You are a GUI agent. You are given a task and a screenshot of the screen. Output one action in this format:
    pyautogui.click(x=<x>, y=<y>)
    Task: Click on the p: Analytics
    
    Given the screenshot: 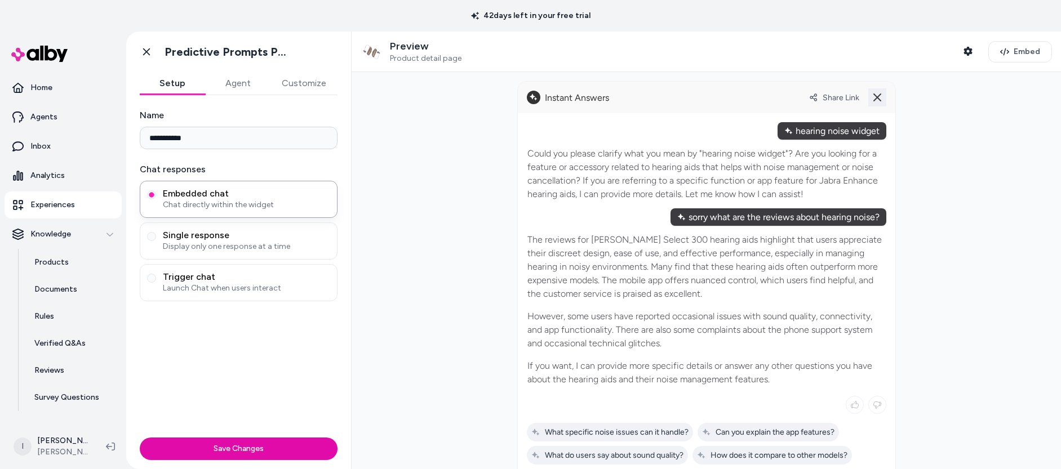 What is the action you would take?
    pyautogui.click(x=47, y=176)
    